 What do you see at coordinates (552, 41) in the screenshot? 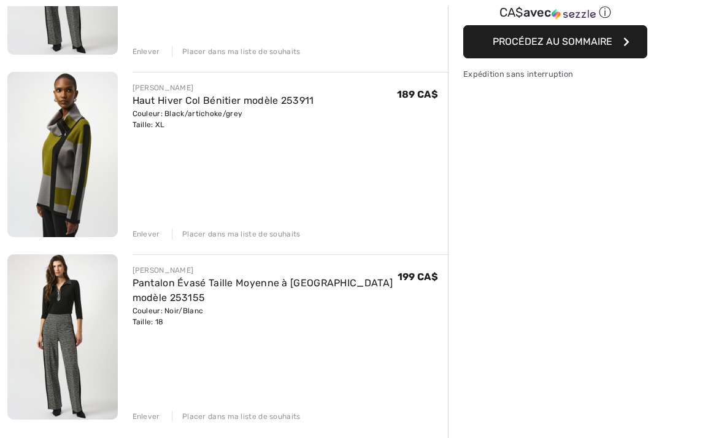
I see `span: Procédez au sommaire` at bounding box center [552, 41].